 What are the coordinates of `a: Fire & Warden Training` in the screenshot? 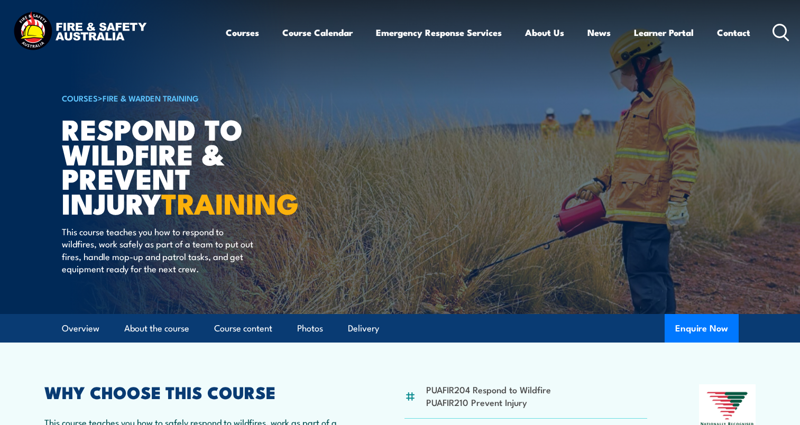 It's located at (151, 98).